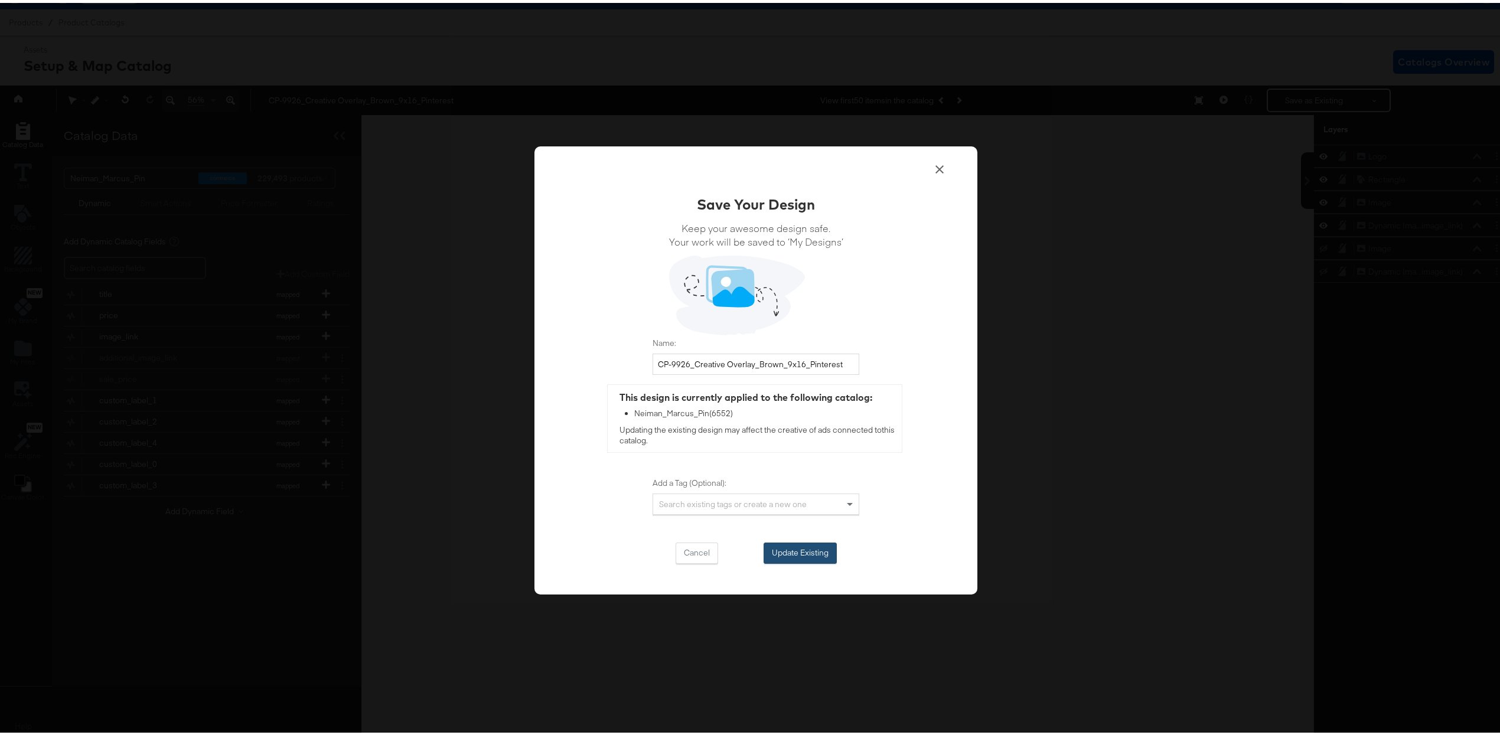 This screenshot has height=735, width=1500. I want to click on label: Name:, so click(756, 340).